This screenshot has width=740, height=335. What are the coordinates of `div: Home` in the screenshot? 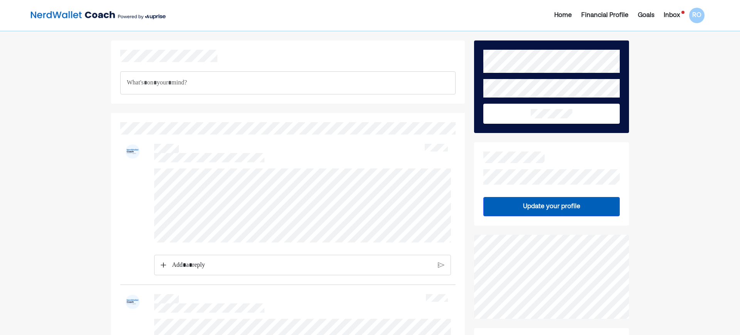 It's located at (563, 15).